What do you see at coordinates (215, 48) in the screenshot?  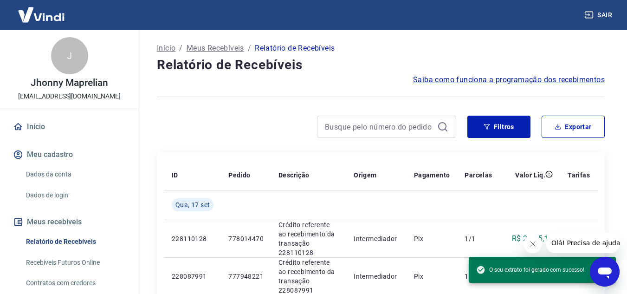 I see `p: Meus Recebíveis` at bounding box center [215, 48].